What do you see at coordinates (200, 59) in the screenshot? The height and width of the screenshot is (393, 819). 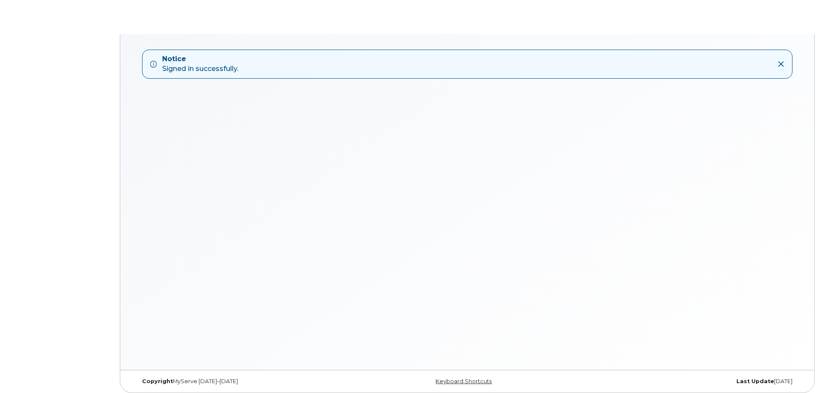 I see `strong: Notice` at bounding box center [200, 59].